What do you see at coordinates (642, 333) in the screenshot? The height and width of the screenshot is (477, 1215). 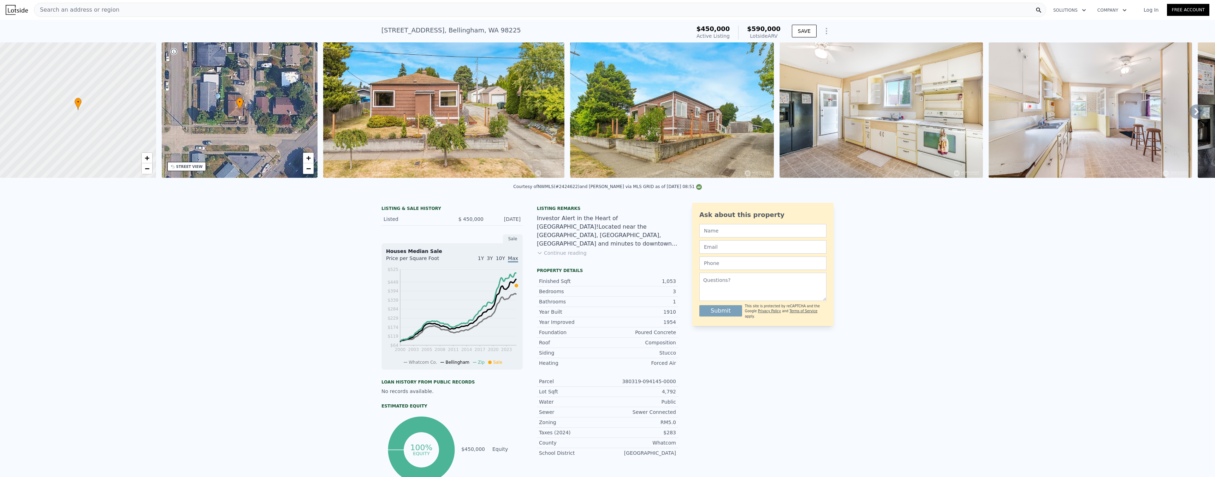 I see `div: Poured Concrete` at bounding box center [642, 333].